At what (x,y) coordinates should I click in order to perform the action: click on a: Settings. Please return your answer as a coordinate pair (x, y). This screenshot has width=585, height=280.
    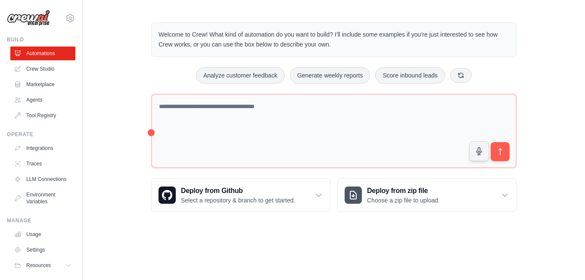
    Looking at the image, I should click on (43, 250).